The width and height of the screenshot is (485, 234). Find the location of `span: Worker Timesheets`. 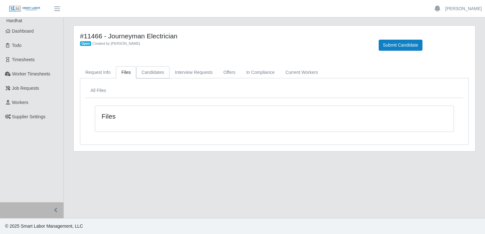

span: Worker Timesheets is located at coordinates (31, 74).